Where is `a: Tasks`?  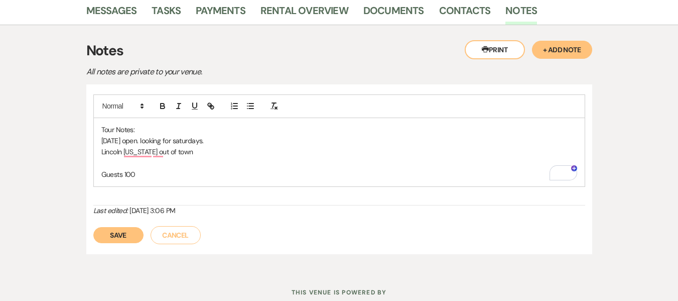 a: Tasks is located at coordinates (166, 14).